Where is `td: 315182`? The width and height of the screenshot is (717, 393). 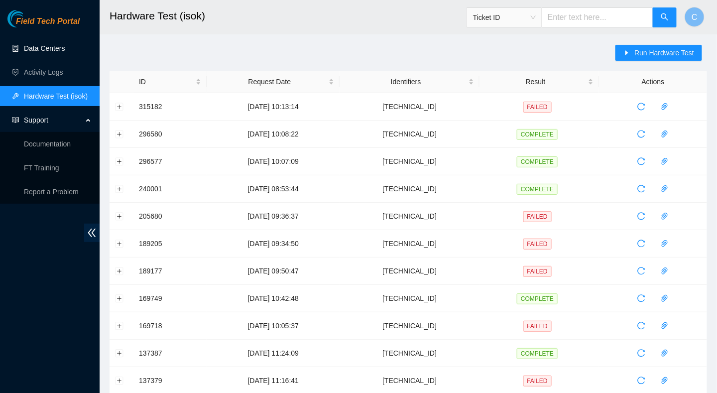
td: 315182 is located at coordinates (170, 107).